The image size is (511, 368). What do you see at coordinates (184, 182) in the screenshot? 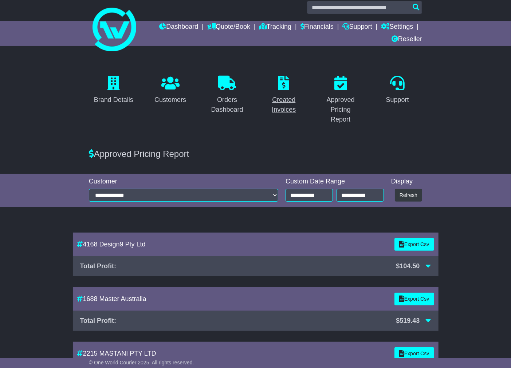
I see `div: Customer` at bounding box center [184, 182].